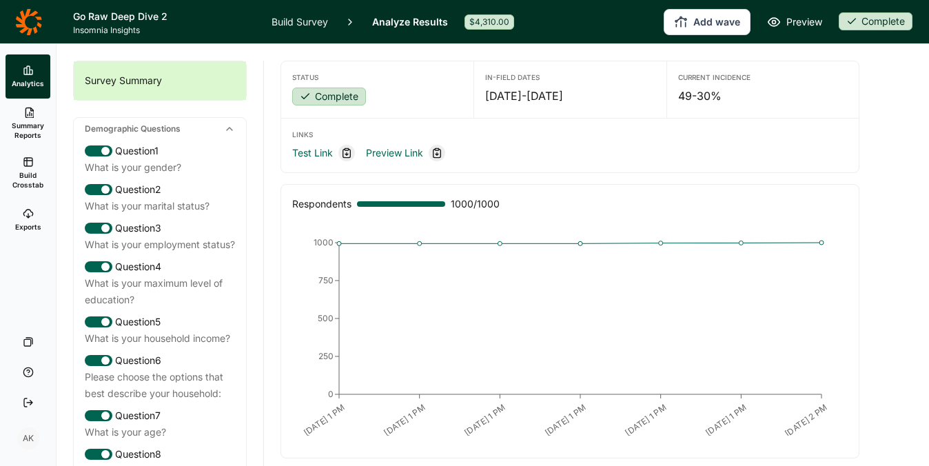  What do you see at coordinates (160, 338) in the screenshot?
I see `div: What is your household income?` at bounding box center [160, 338].